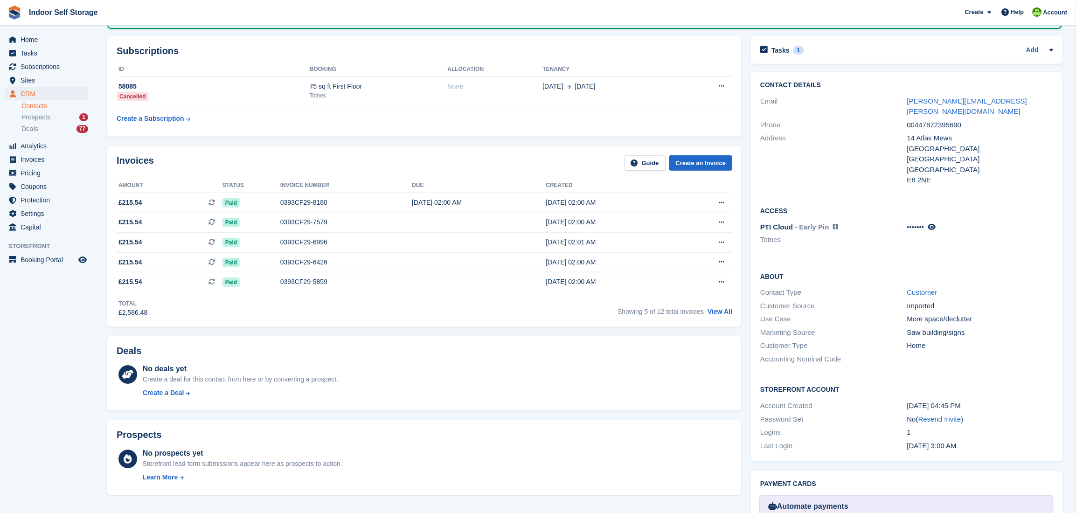  What do you see at coordinates (833, 240) in the screenshot?
I see `li: Totnes` at bounding box center [833, 240].